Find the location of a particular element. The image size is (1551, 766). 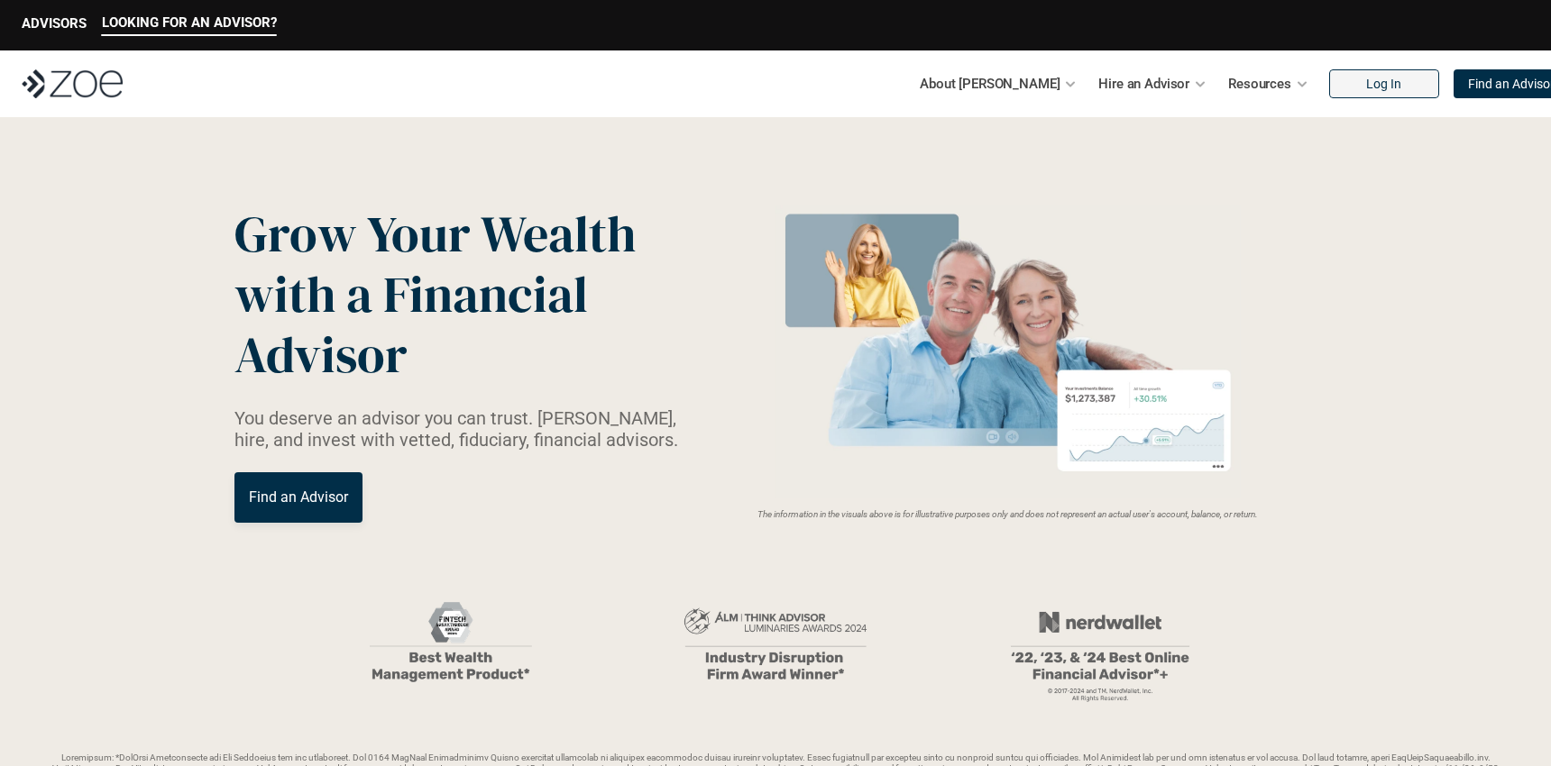

p: ADVISORS is located at coordinates (54, 23).